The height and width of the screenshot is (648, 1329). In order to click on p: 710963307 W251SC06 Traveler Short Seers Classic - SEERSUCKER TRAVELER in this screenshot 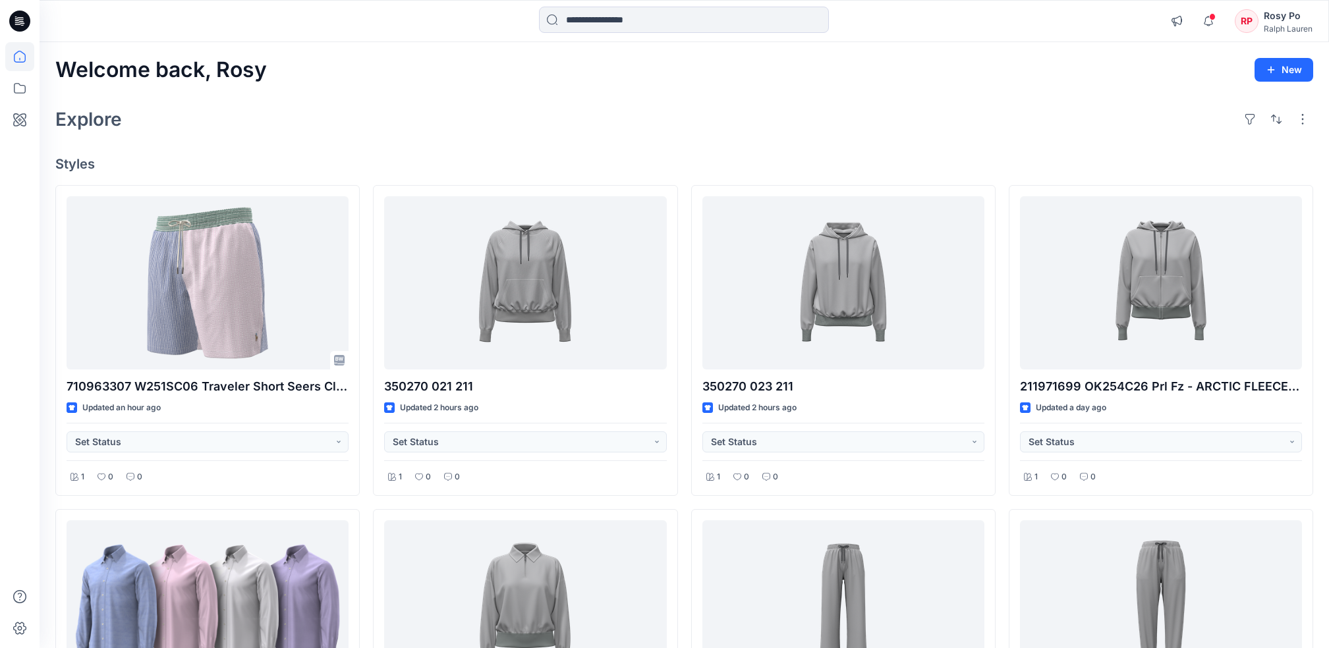, I will do `click(208, 387)`.